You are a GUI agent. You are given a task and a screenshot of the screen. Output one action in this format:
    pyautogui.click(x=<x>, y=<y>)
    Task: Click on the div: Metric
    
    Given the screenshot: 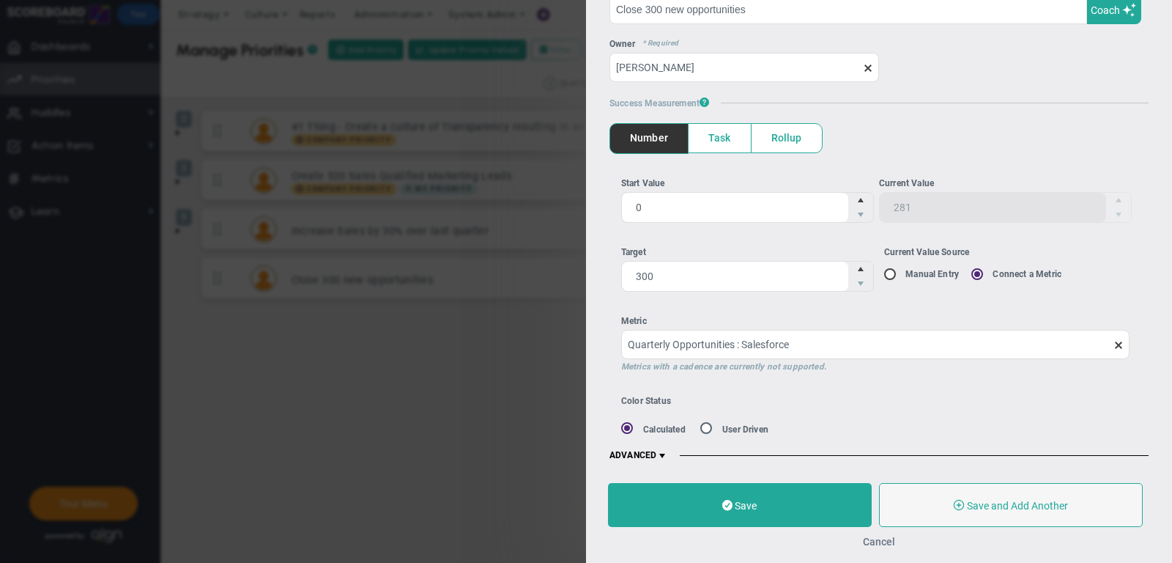 What is the action you would take?
    pyautogui.click(x=876, y=321)
    